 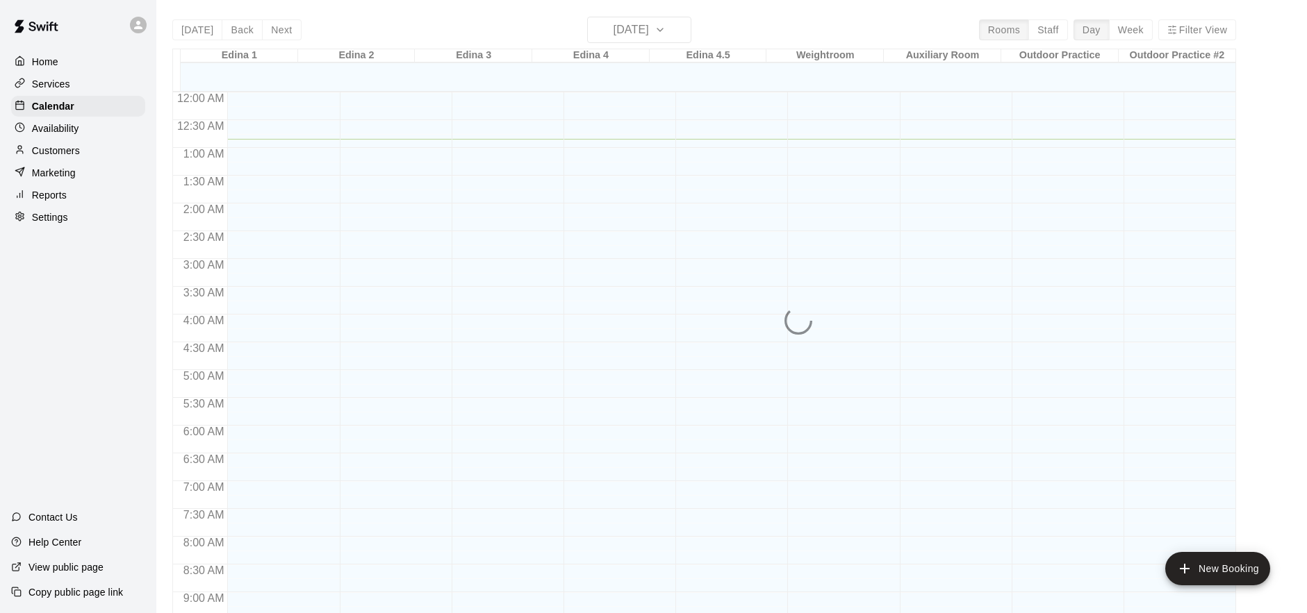 What do you see at coordinates (78, 151) in the screenshot?
I see `div: Customers` at bounding box center [78, 151].